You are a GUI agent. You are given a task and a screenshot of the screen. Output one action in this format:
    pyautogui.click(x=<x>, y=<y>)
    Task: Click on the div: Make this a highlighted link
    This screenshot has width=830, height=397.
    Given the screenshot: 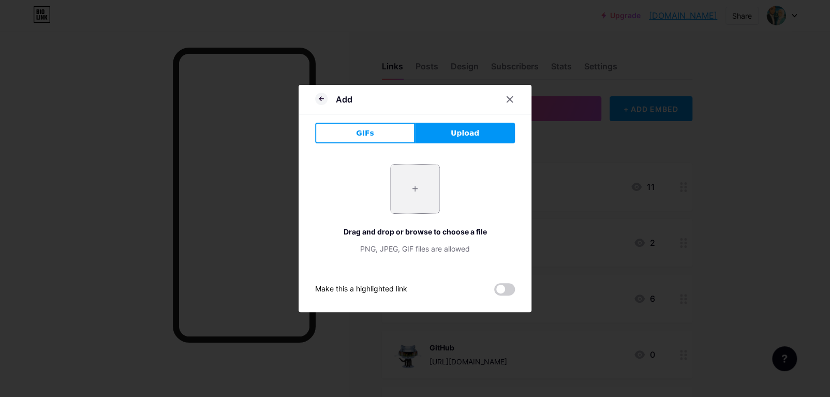 What is the action you would take?
    pyautogui.click(x=361, y=289)
    